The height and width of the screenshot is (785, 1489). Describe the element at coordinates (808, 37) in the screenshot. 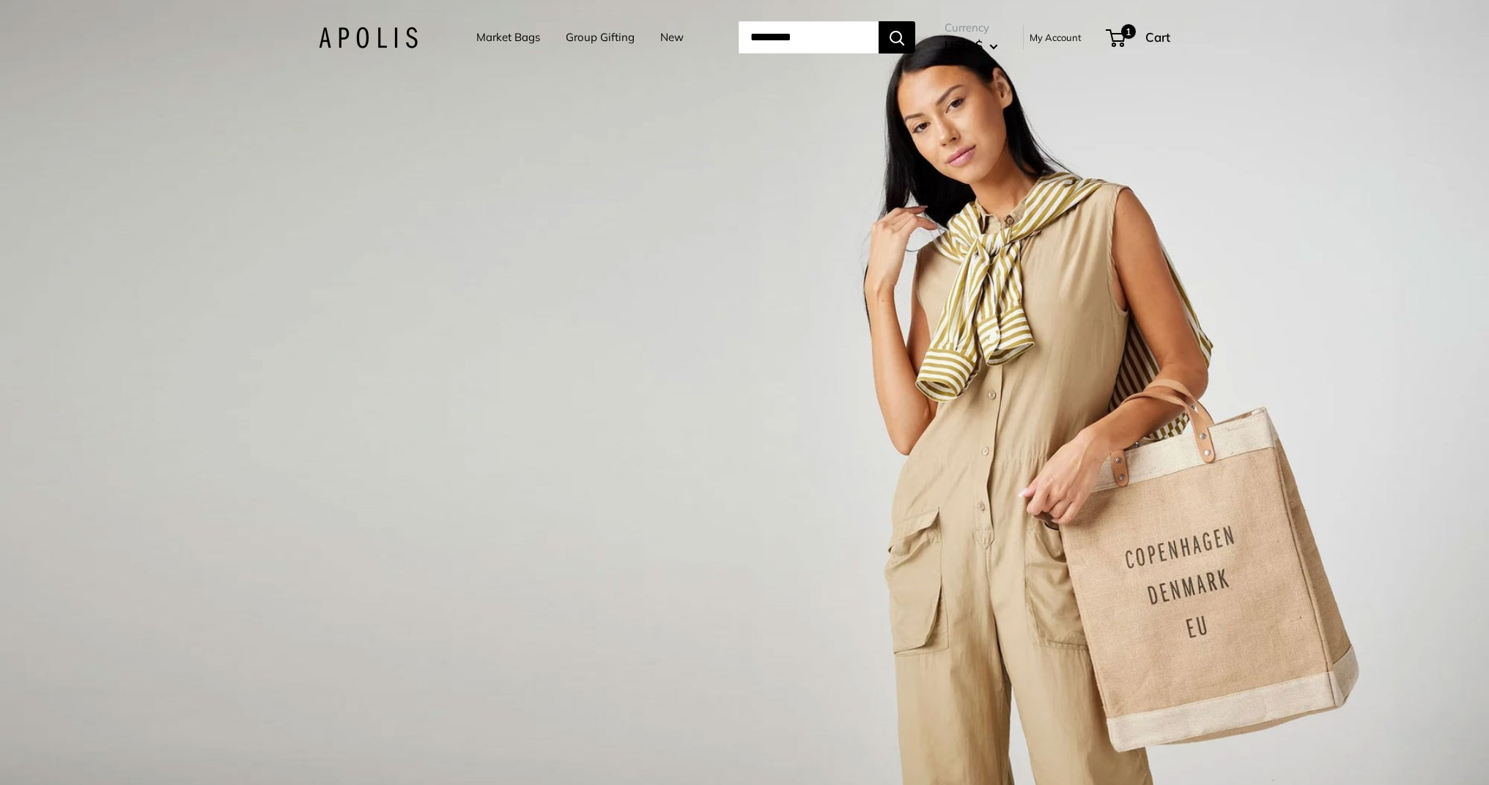

I see `input: Search...` at that location.